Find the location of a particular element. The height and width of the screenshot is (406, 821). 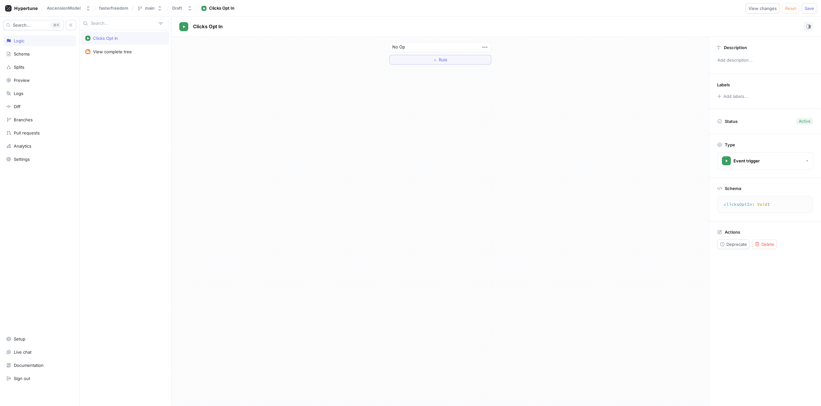

div: Setup is located at coordinates (20, 339).